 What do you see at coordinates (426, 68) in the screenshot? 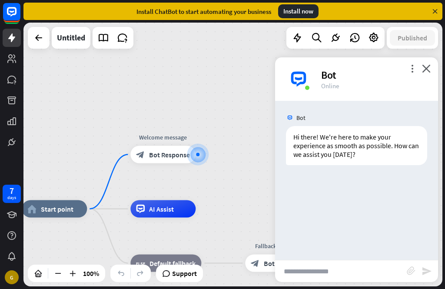
I see `i: close` at bounding box center [426, 68].